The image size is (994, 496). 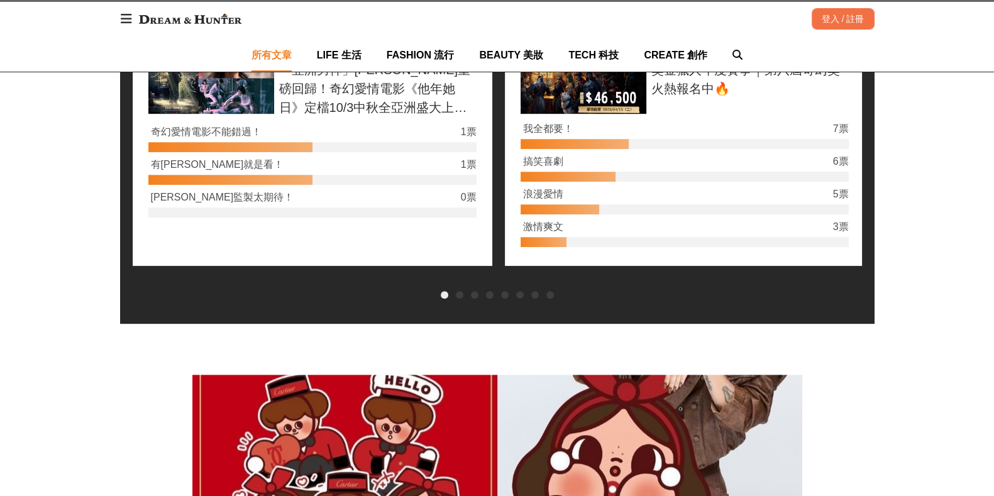 What do you see at coordinates (543, 194) in the screenshot?
I see `div: 浪漫愛情` at bounding box center [543, 194].